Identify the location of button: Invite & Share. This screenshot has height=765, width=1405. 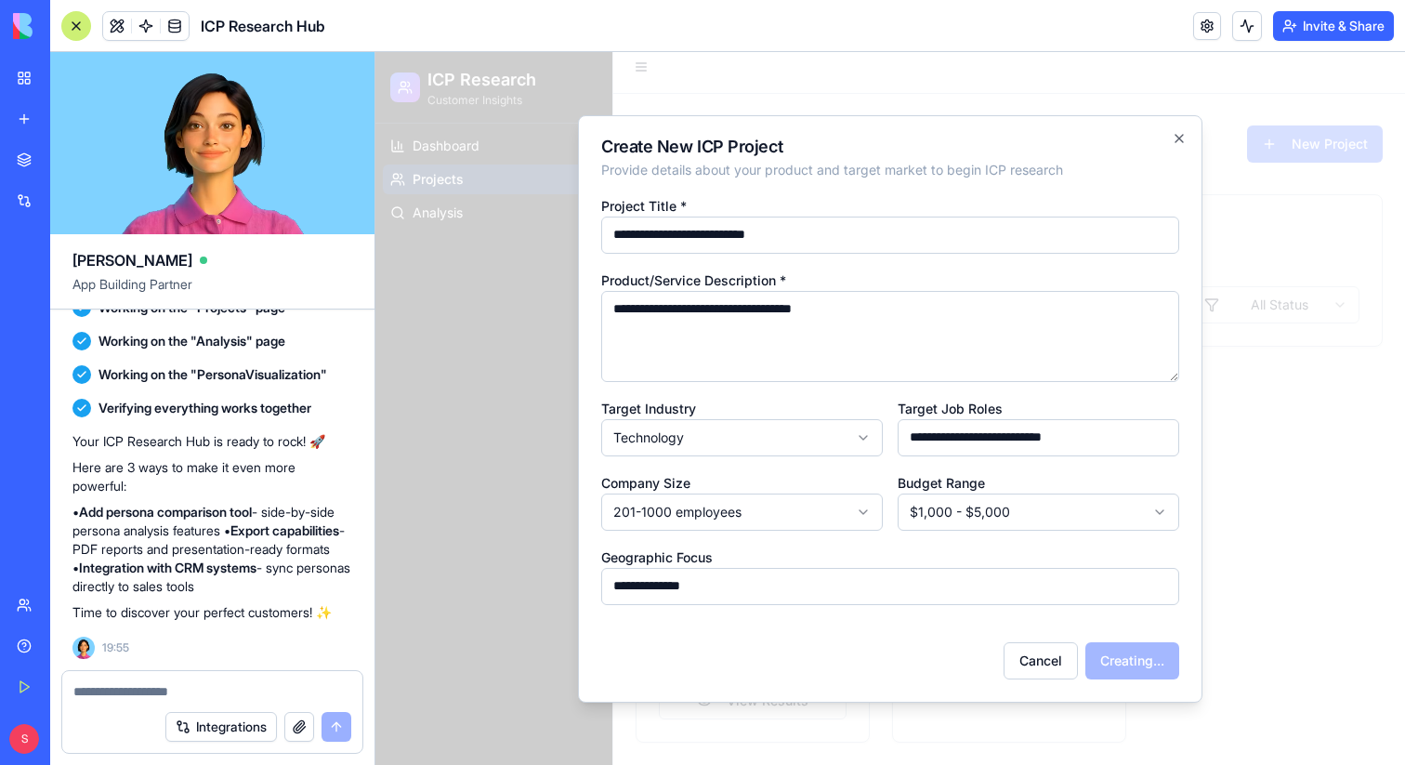
(1334, 26).